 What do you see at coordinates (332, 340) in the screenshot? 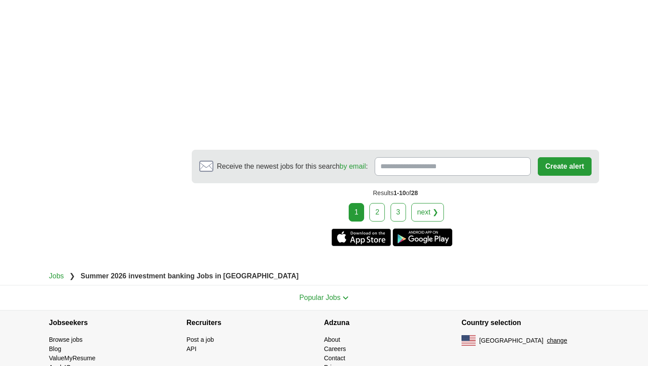
I see `a: About` at bounding box center [332, 340].